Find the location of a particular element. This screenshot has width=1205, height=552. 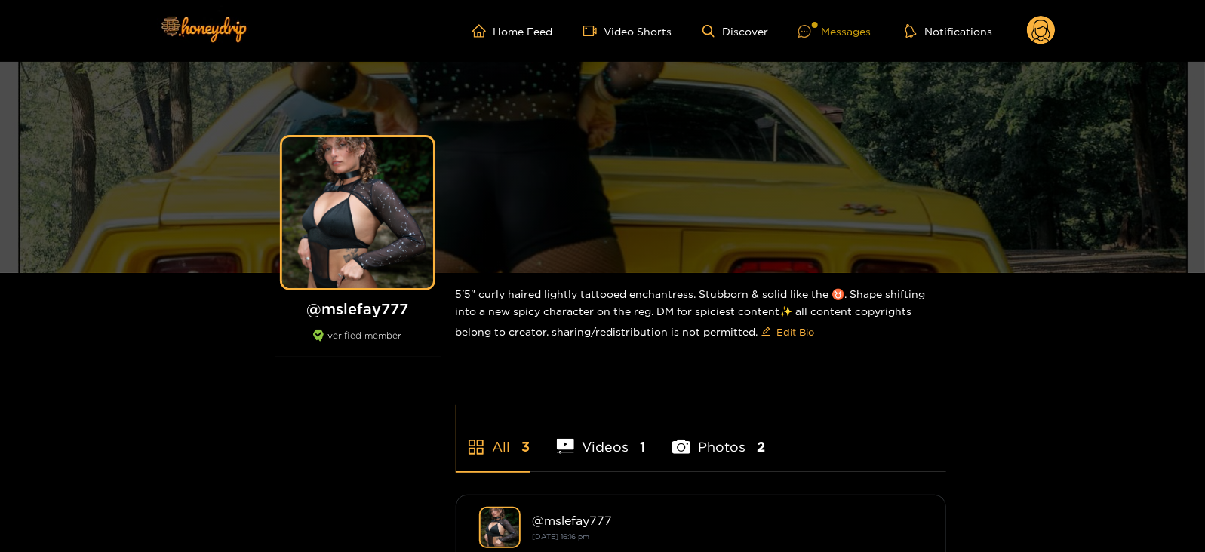

div: @ mslefay777 is located at coordinates (728, 521).